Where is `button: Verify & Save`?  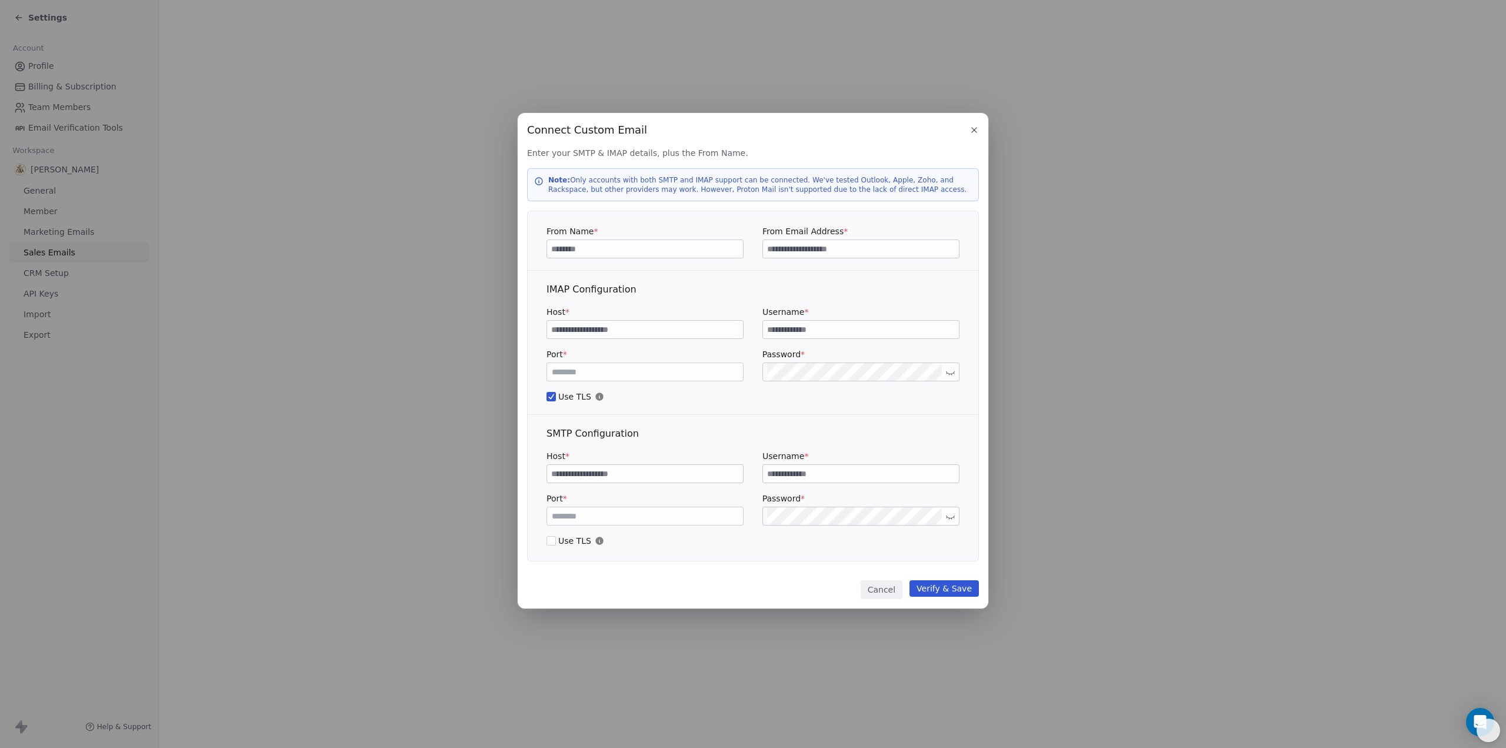 button: Verify & Save is located at coordinates (944, 588).